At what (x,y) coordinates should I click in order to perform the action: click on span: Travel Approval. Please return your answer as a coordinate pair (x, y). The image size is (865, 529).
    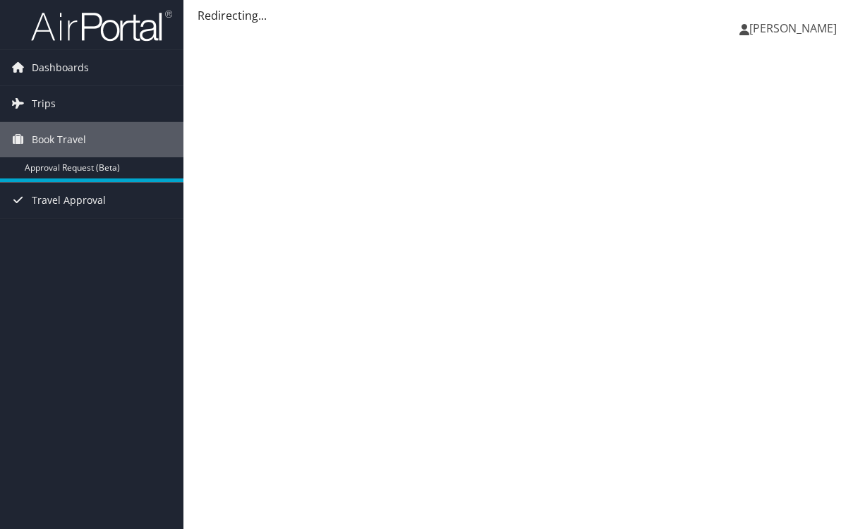
    Looking at the image, I should click on (68, 200).